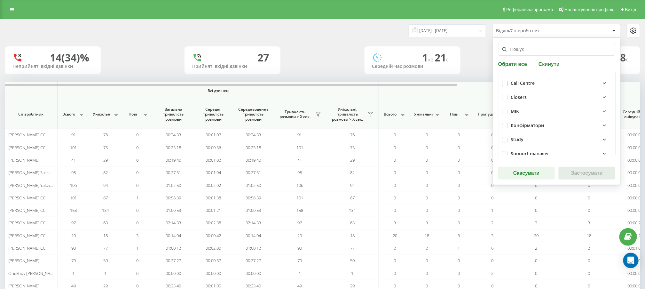  Describe the element at coordinates (488, 114) in the screenshot. I see `span: Пропущені` at that location.